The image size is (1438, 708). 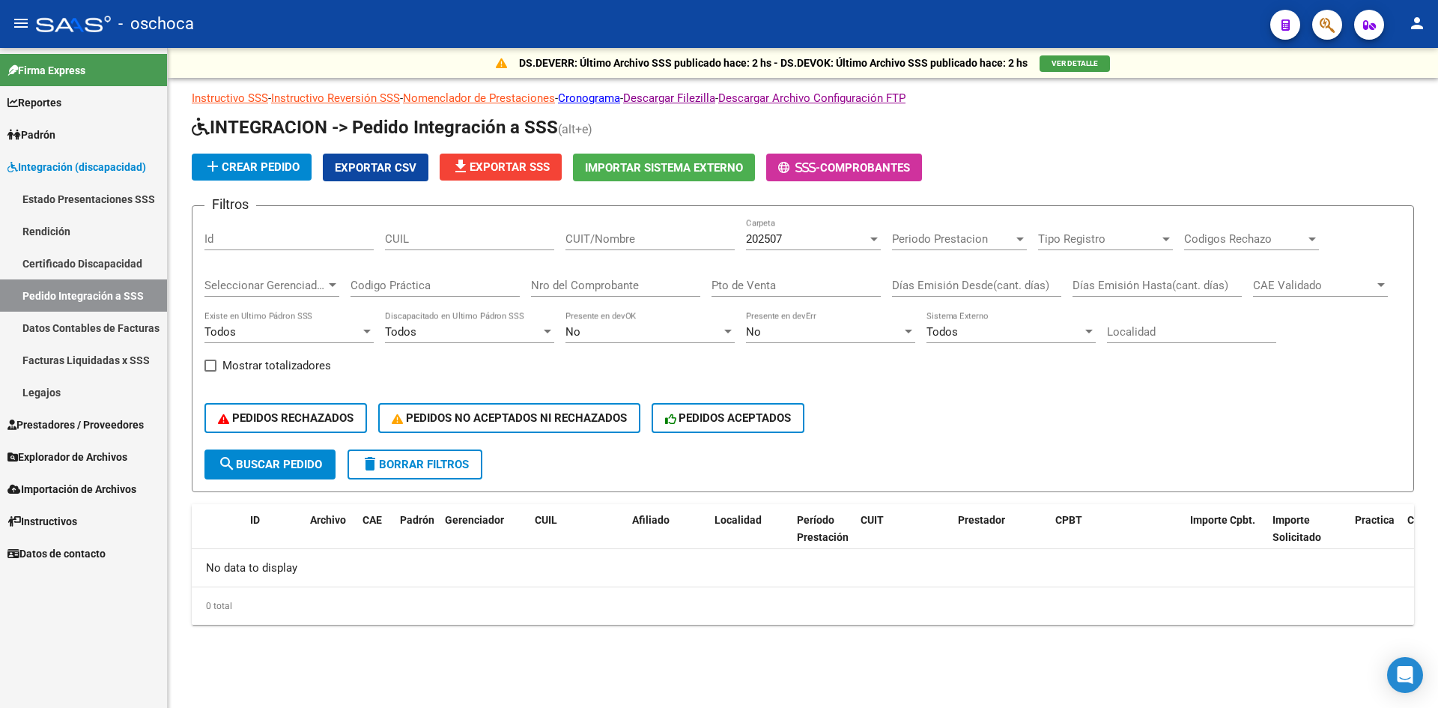 What do you see at coordinates (230, 98) in the screenshot?
I see `a: Instructivo SSS` at bounding box center [230, 98].